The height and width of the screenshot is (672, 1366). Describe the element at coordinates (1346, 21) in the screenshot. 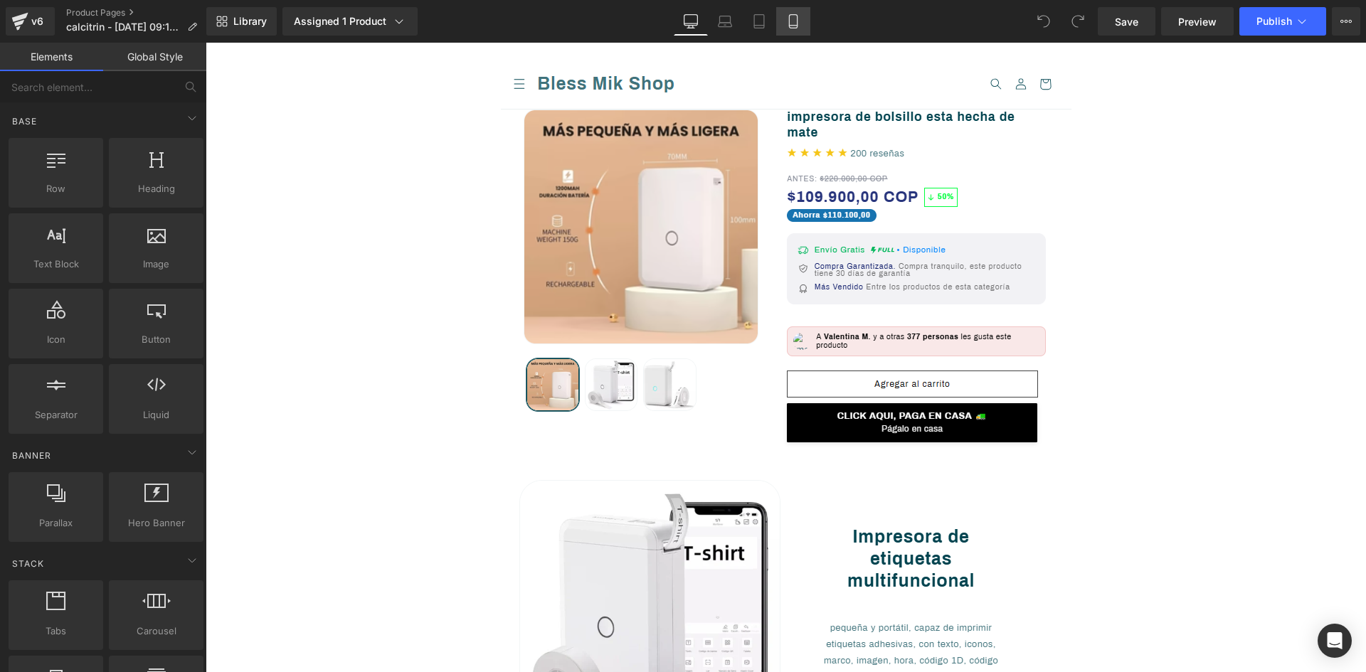

I see `button: More` at that location.